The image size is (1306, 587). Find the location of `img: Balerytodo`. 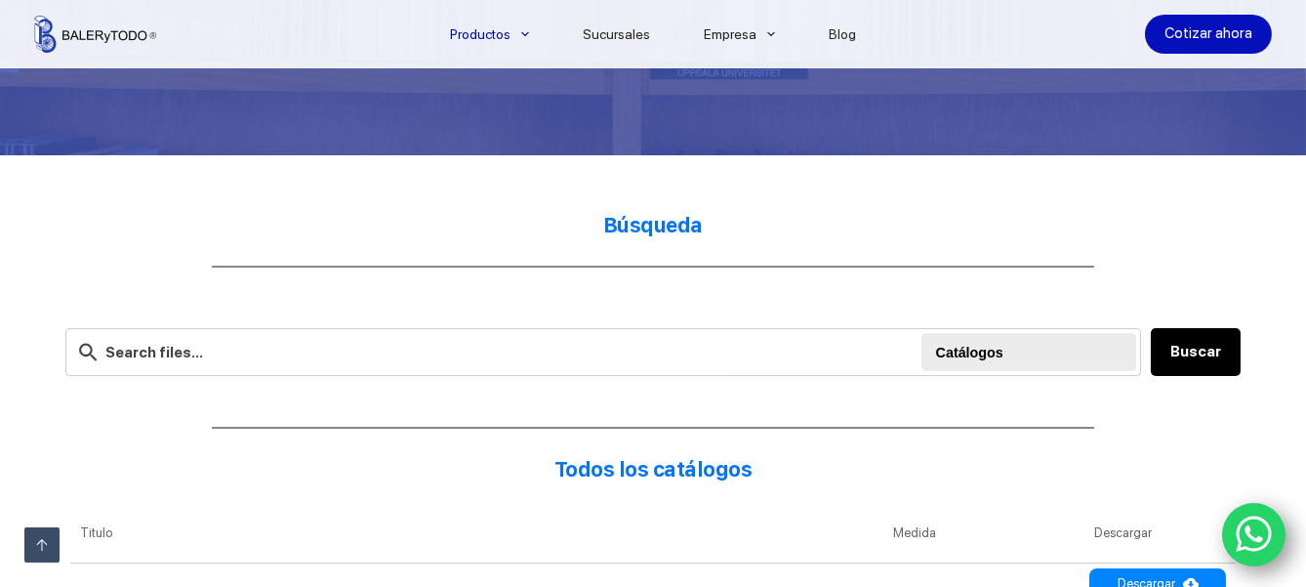

img: Balerytodo is located at coordinates (95, 34).